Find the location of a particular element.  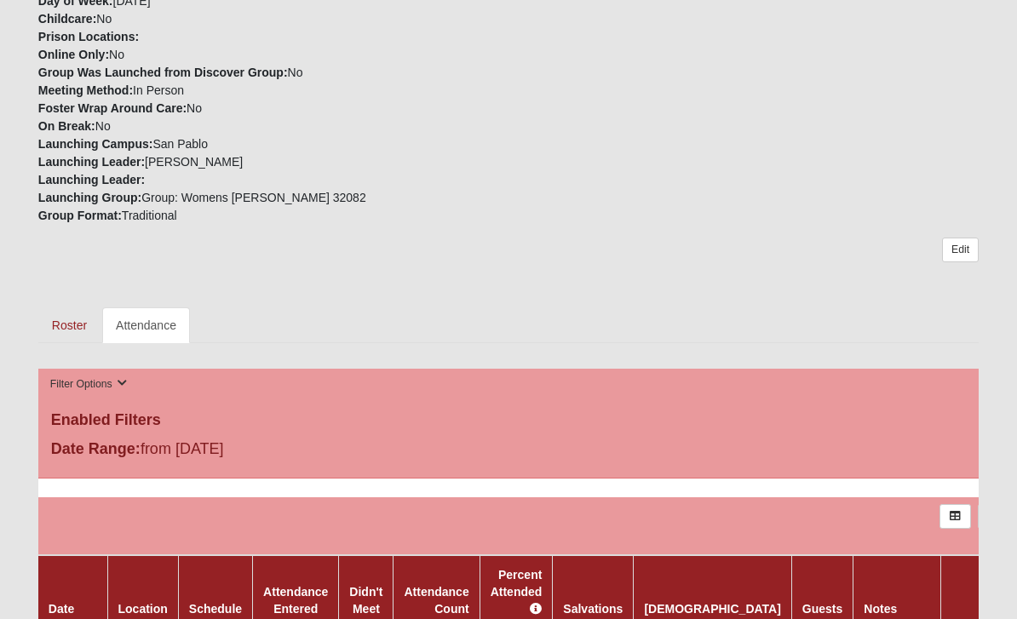

strong: Group Was Launched from Discover Group: is located at coordinates (163, 73).